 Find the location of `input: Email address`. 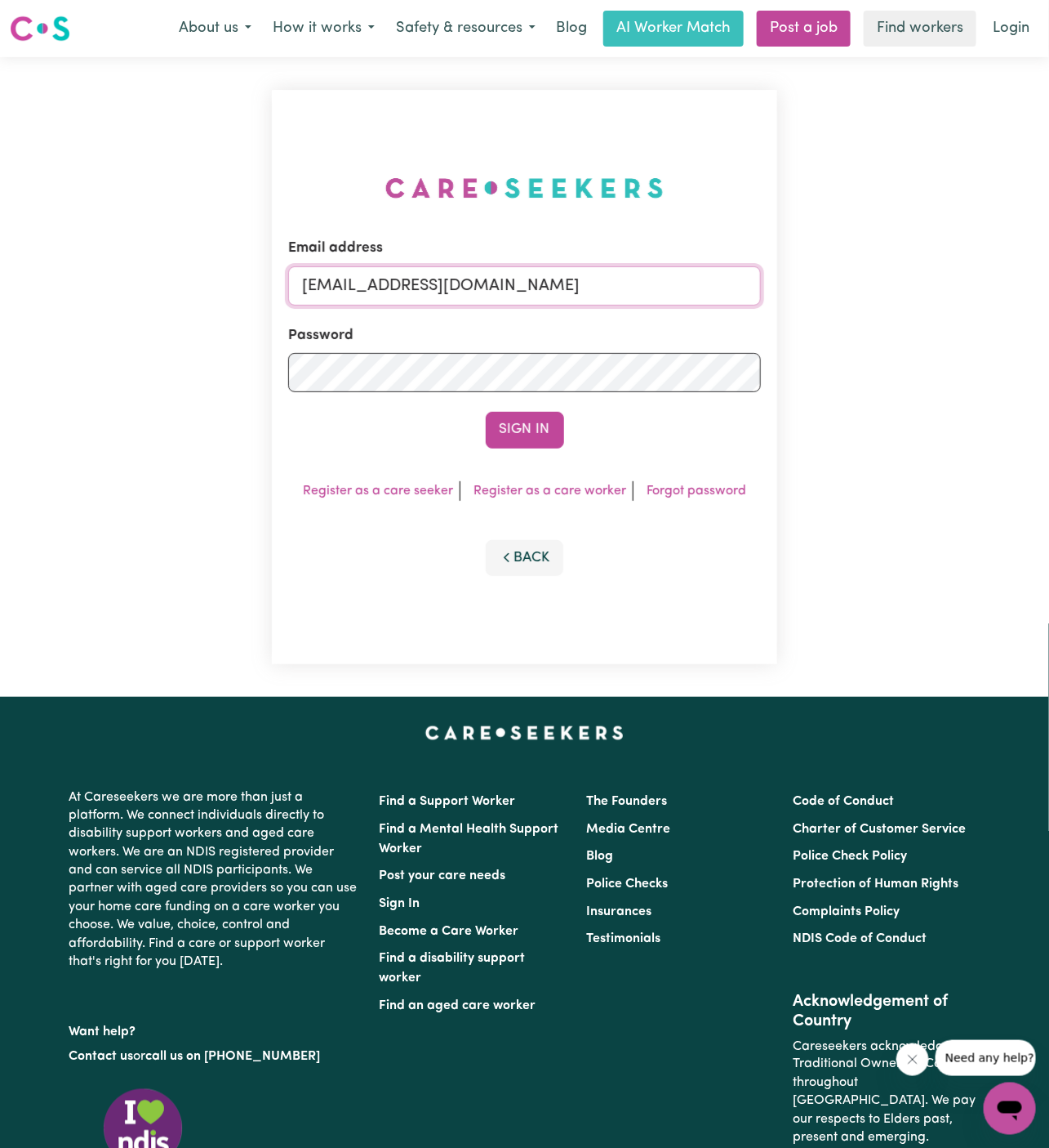

input: Email address is located at coordinates (524, 286).